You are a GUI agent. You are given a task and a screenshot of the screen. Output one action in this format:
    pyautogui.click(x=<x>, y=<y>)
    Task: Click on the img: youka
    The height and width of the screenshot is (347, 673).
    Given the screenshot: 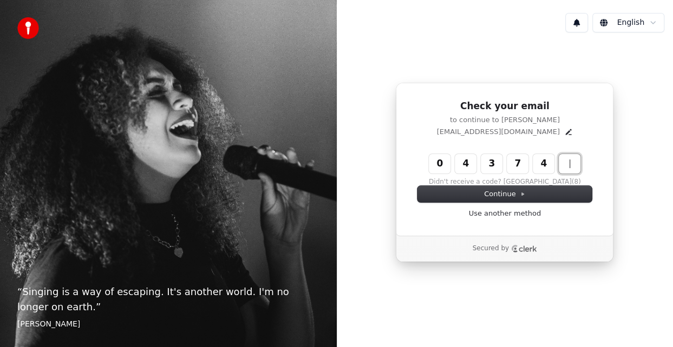 What is the action you would take?
    pyautogui.click(x=28, y=28)
    